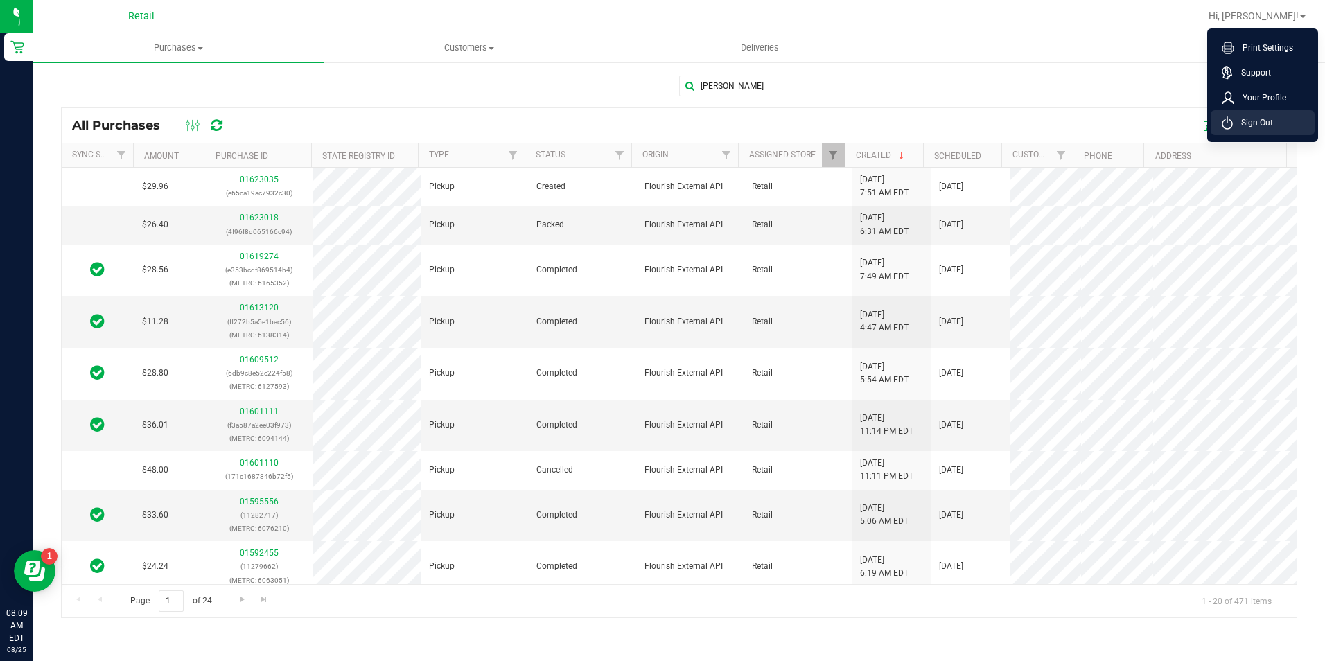 The width and height of the screenshot is (1325, 661). Describe the element at coordinates (259, 308) in the screenshot. I see `a: 01613120` at that location.